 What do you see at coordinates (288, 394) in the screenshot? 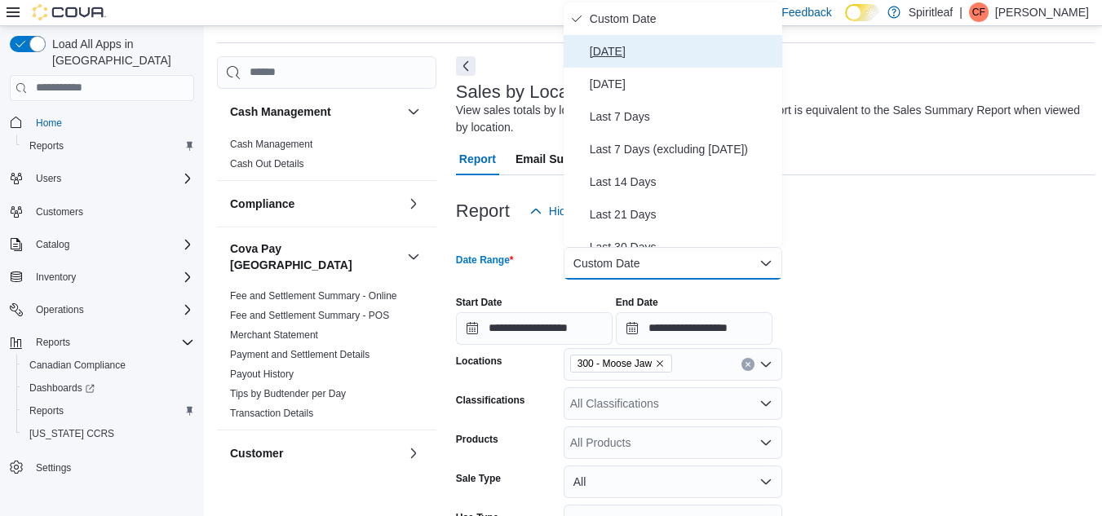
I see `a: Tips by Budtender per Day` at bounding box center [288, 394].